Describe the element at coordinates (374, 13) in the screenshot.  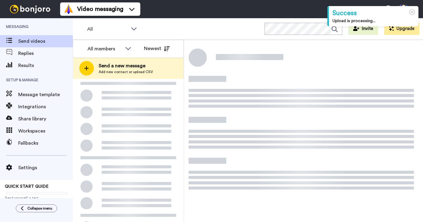
I see `div: Success` at that location.